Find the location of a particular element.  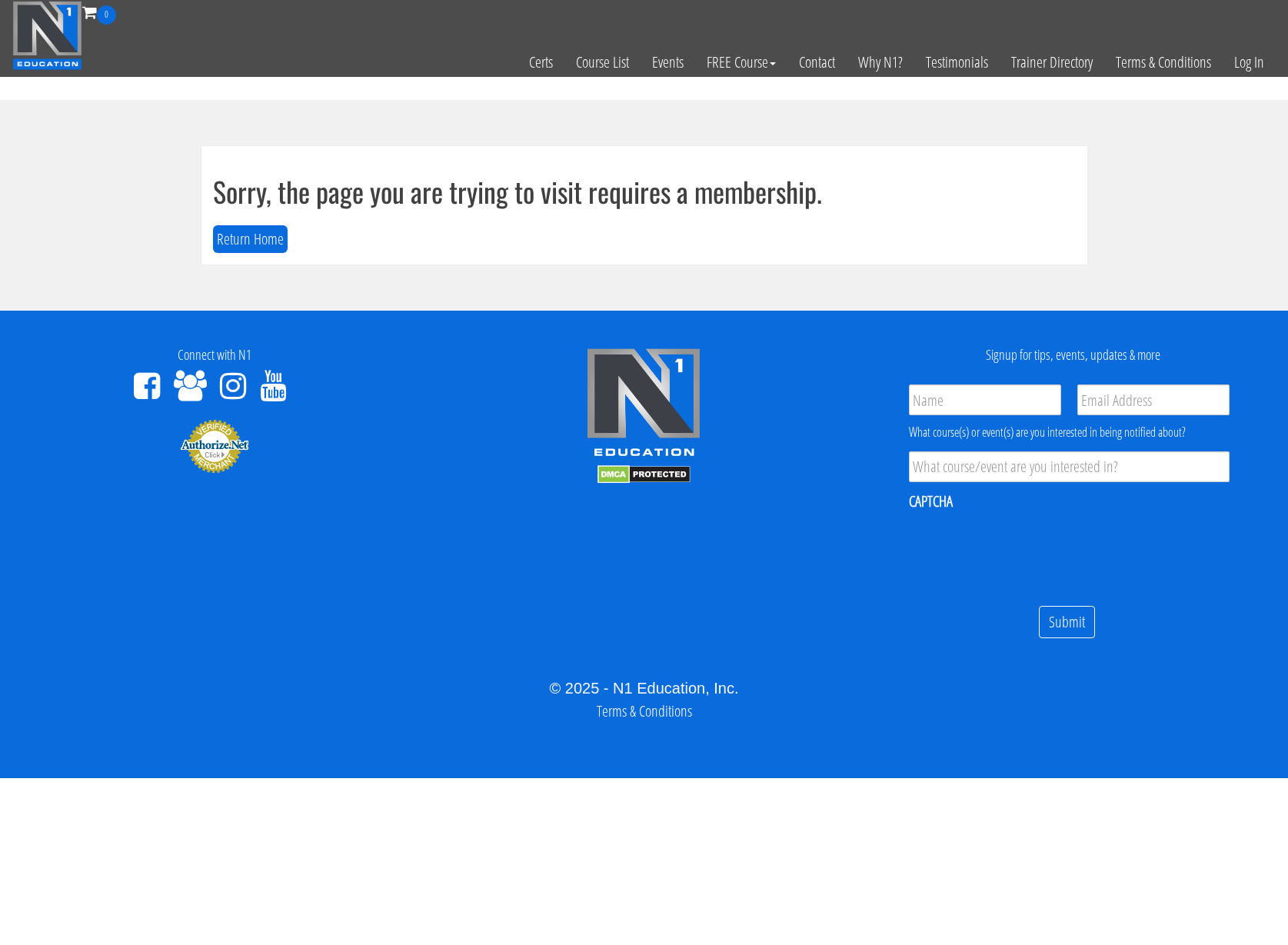

input: Name is located at coordinates (985, 400).